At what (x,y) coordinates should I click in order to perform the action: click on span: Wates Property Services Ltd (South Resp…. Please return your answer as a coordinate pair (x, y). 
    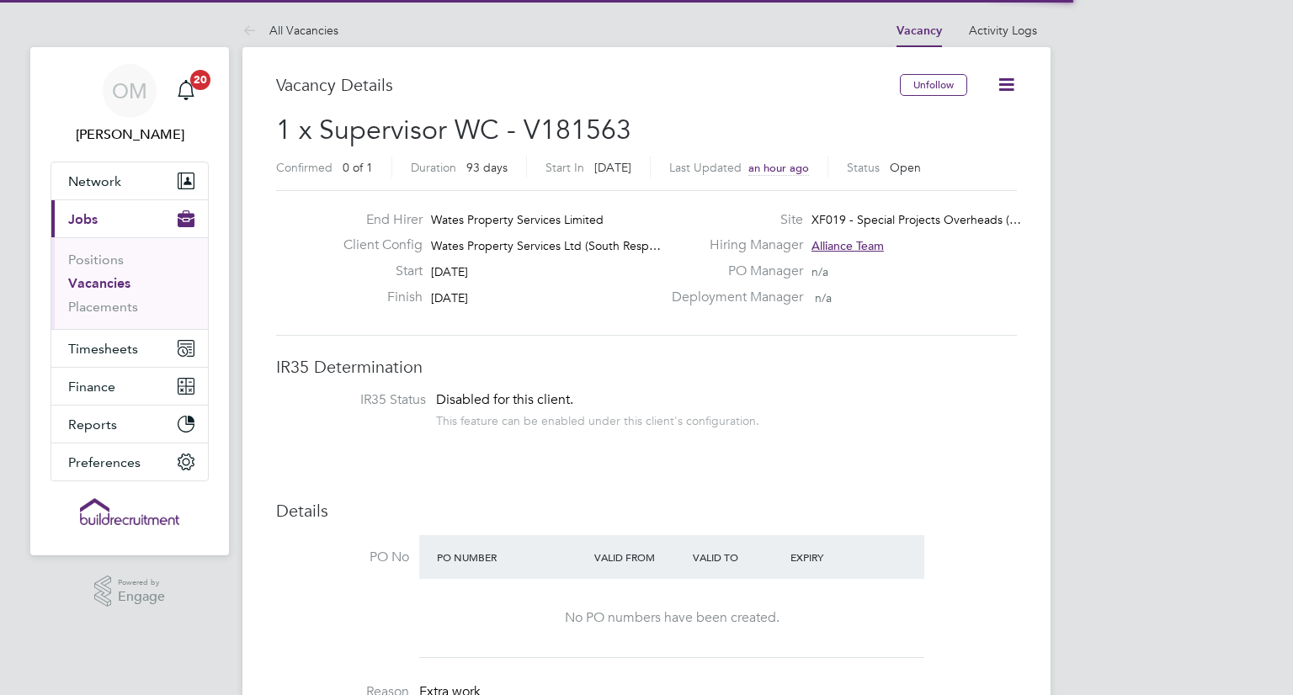
    Looking at the image, I should click on (545, 246).